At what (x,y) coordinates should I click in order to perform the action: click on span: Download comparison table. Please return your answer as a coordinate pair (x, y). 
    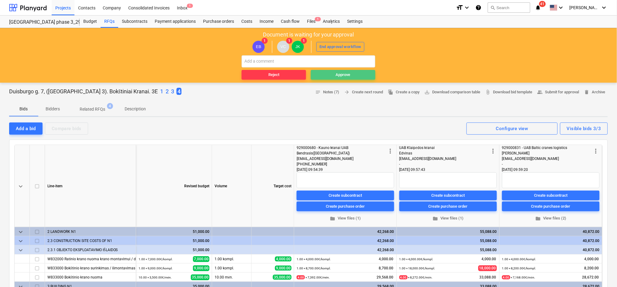
    Looking at the image, I should click on (453, 92).